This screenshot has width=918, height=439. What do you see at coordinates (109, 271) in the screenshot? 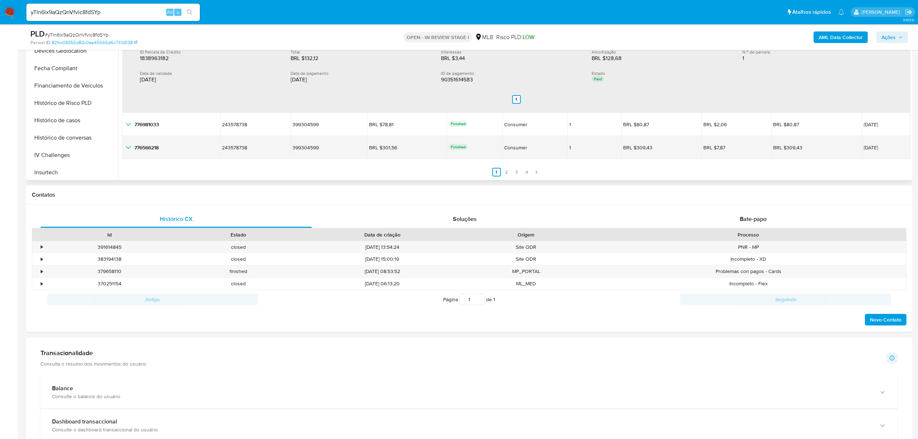
I see `div: 379658110` at bounding box center [109, 271].